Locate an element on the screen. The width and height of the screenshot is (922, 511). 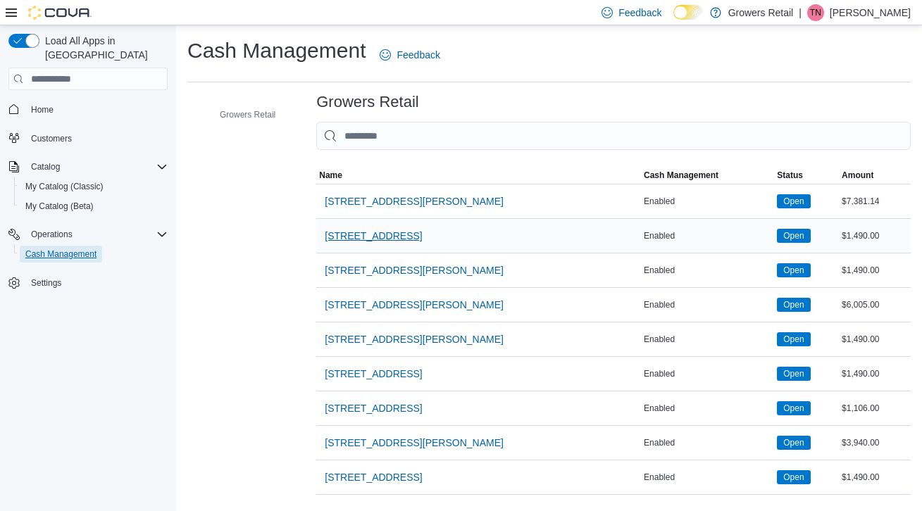
button: Settings is located at coordinates (88, 282).